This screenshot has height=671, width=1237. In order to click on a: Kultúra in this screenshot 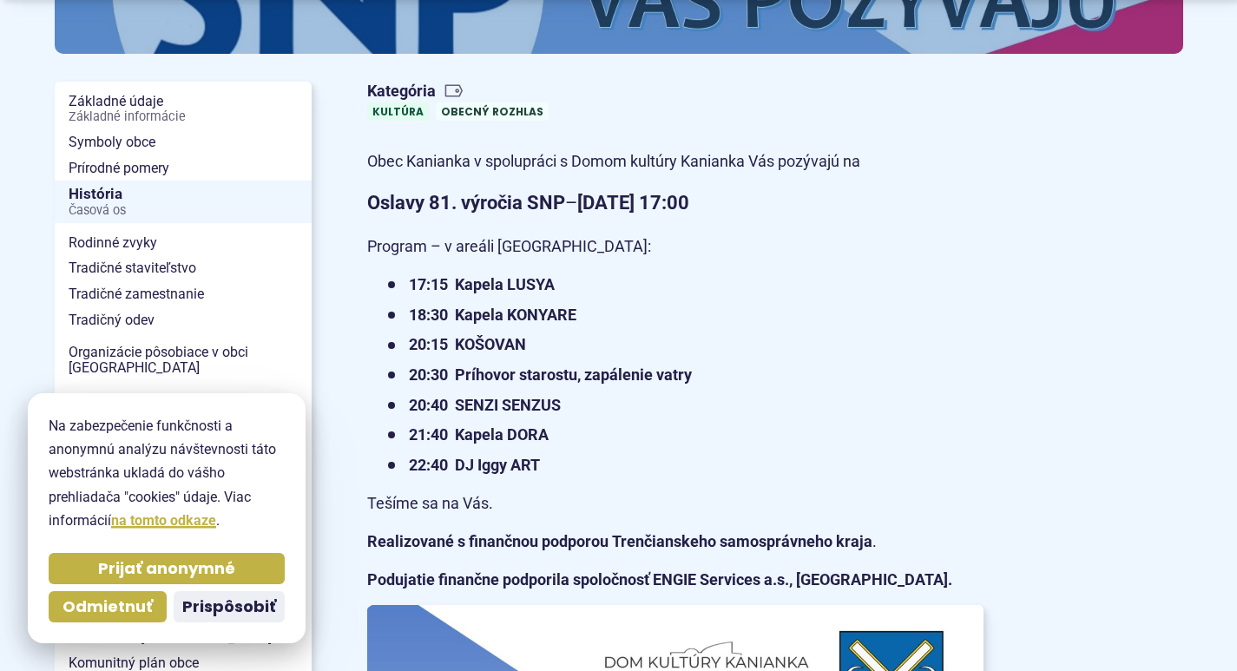, I will do `click(398, 111)`.